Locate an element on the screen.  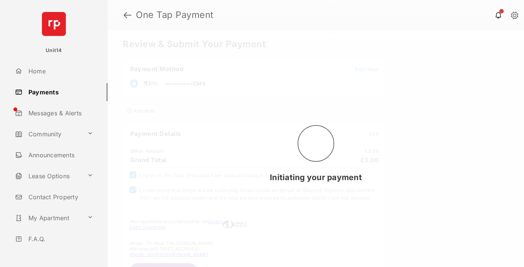
span: Initiating your payment is located at coordinates (316, 177).